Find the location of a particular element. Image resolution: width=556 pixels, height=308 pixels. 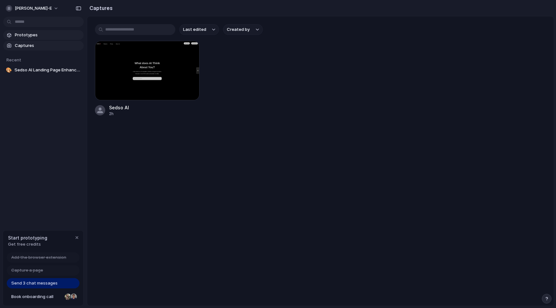

h2: Captures is located at coordinates (100, 8).